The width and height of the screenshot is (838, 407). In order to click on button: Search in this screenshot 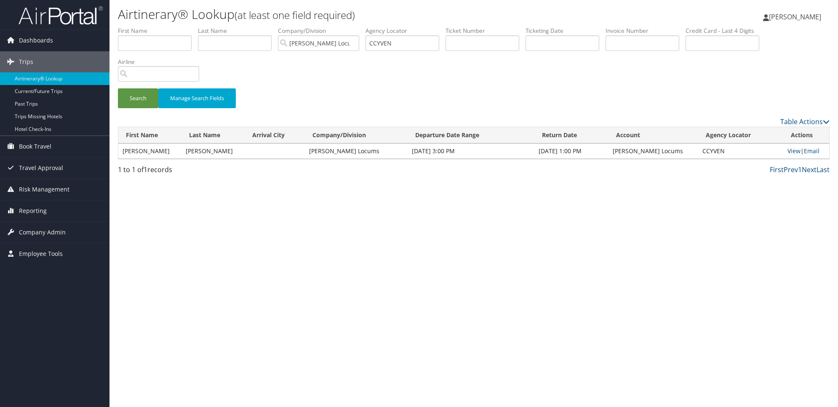, I will do `click(138, 98)`.